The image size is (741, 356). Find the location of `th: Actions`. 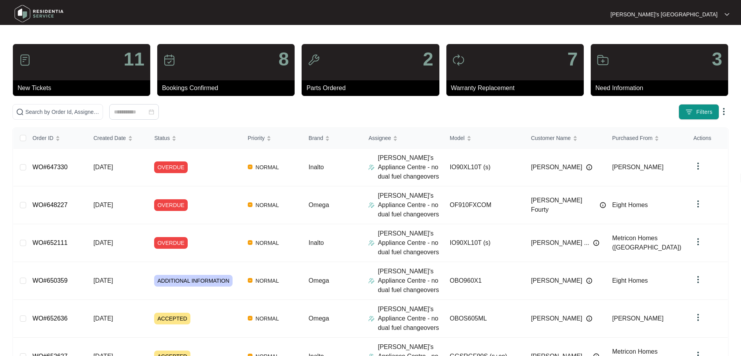

th: Actions is located at coordinates (707, 138).